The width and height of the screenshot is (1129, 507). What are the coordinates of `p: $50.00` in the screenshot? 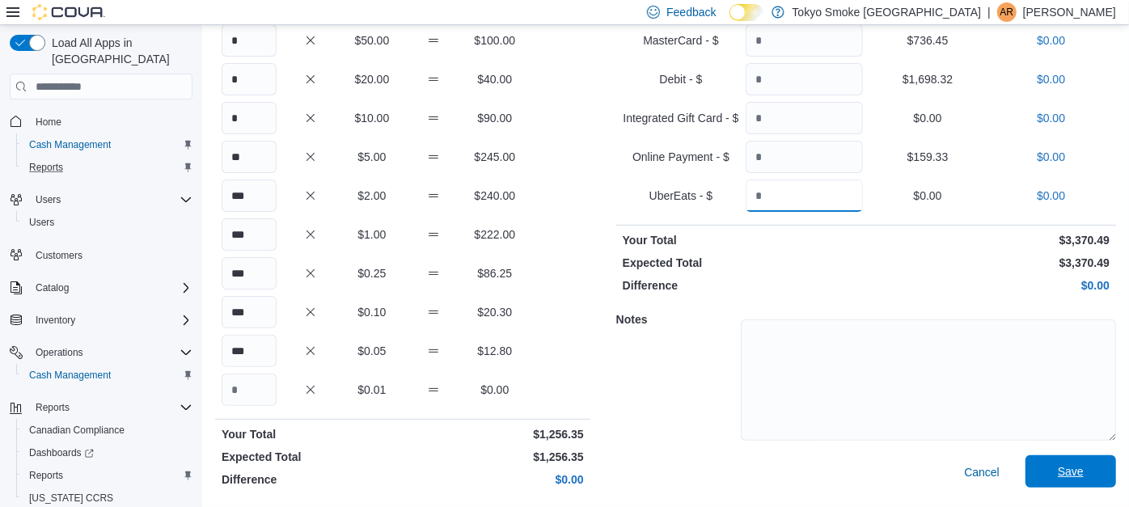 It's located at (372, 40).